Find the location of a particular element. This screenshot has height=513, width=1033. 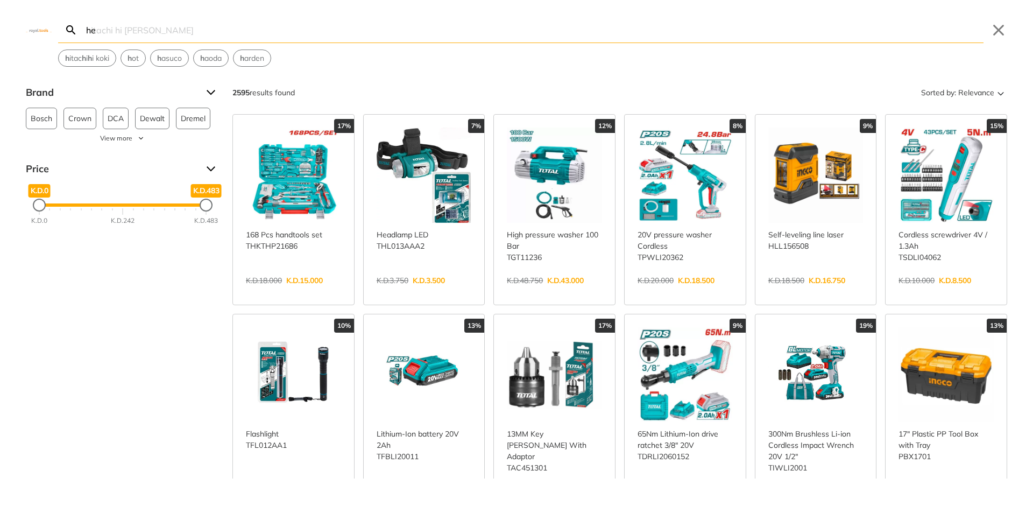

span: ot is located at coordinates (133, 58).